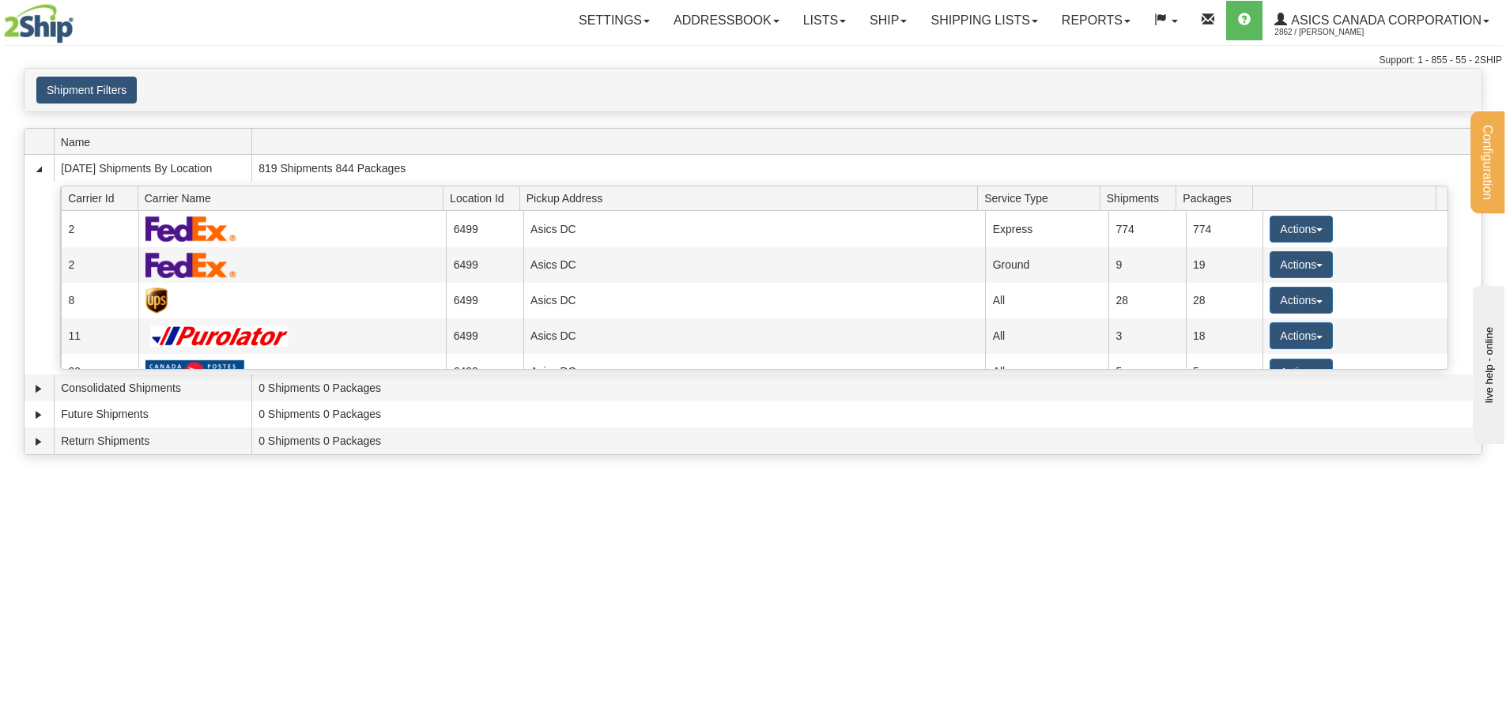 The height and width of the screenshot is (726, 1506). Describe the element at coordinates (157, 300) in the screenshot. I see `img: UPS` at that location.